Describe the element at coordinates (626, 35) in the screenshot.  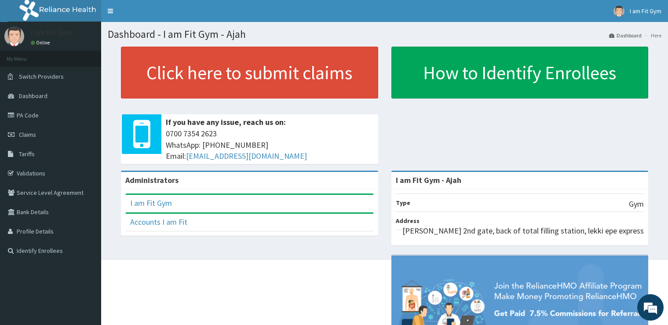
I see `a: Dashboard` at that location.